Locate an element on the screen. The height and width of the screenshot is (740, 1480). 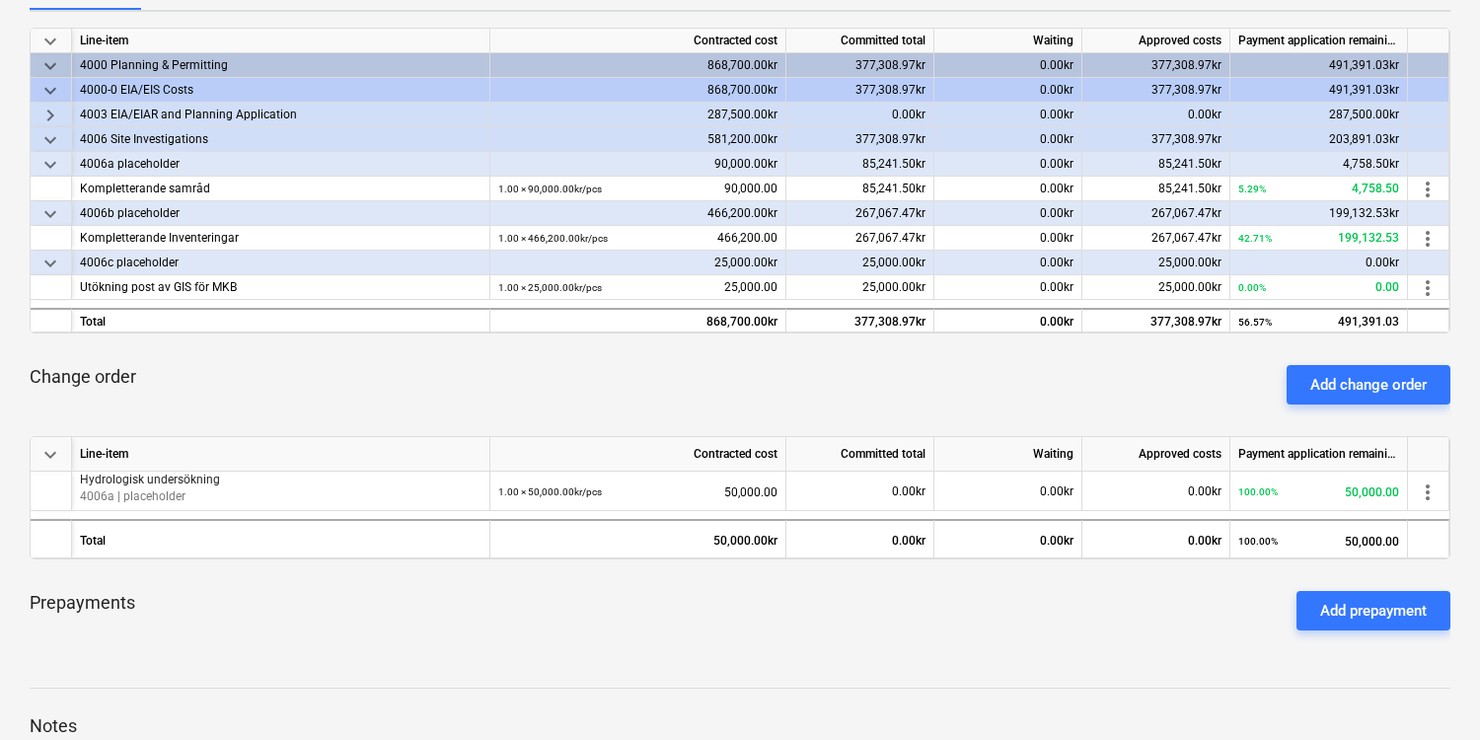
div: 4003 EIA/EIAR and Planning Application is located at coordinates (280, 114).